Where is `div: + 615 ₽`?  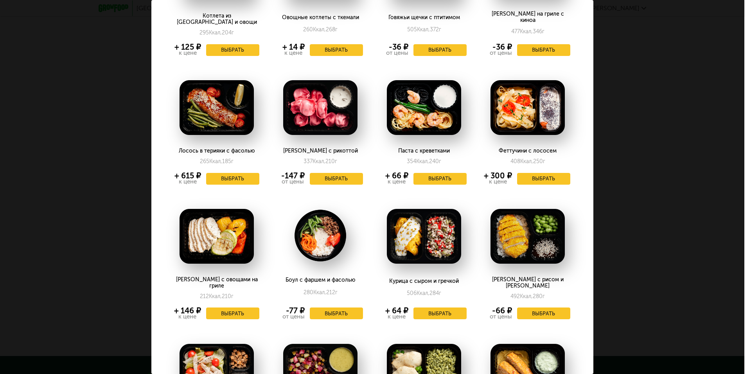 div: + 615 ₽ is located at coordinates (188, 176).